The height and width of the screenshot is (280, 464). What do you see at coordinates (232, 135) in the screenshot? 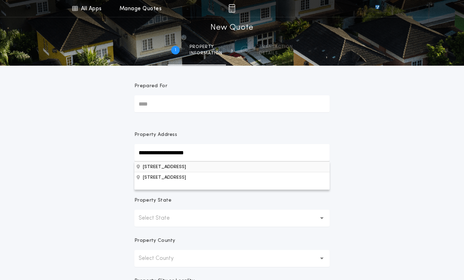
I see `p: Property Address` at bounding box center [232, 135].